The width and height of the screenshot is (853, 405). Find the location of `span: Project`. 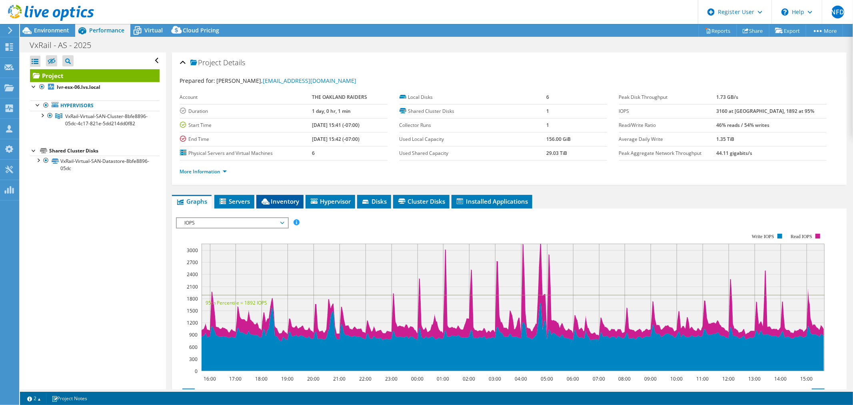

span: Project is located at coordinates (206, 63).